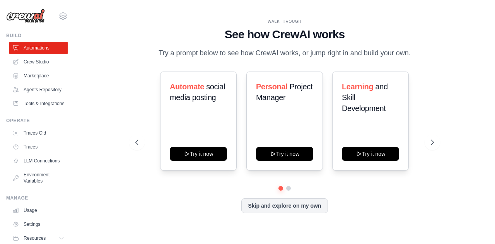 This screenshot has height=244, width=495. What do you see at coordinates (284, 21) in the screenshot?
I see `div: WALKTHROUGH` at bounding box center [284, 21].